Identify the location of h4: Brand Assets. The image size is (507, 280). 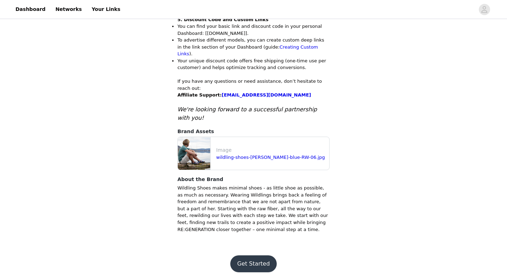
(254, 131).